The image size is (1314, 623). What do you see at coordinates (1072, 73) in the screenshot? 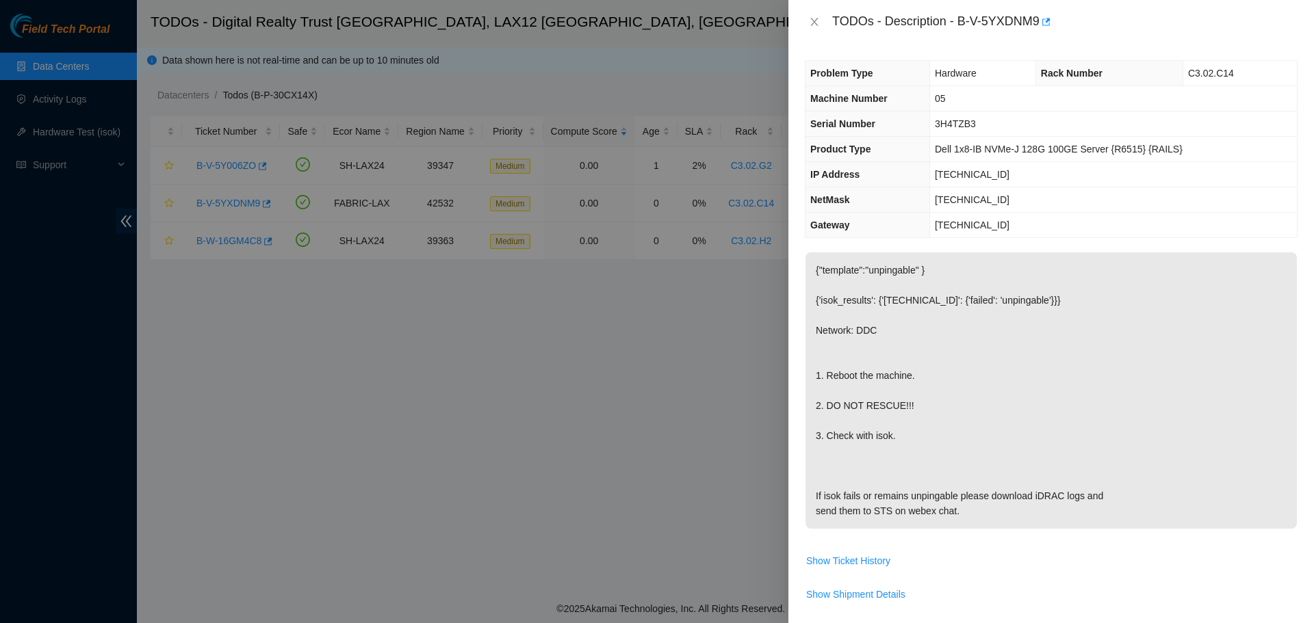
I see `span: Rack Number` at bounding box center [1072, 73].